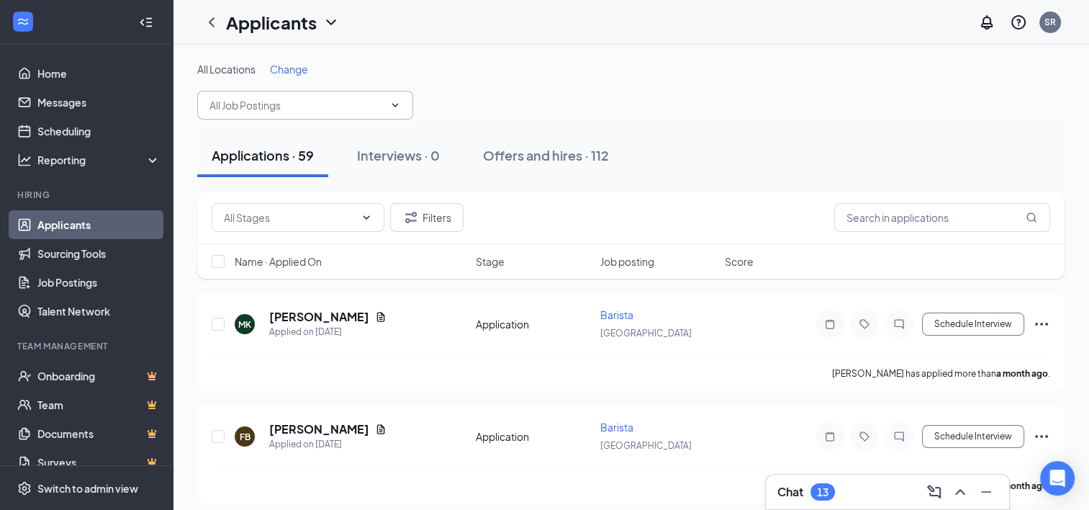 This screenshot has height=510, width=1089. Describe the element at coordinates (99, 253) in the screenshot. I see `a: Sourcing Tools` at that location.